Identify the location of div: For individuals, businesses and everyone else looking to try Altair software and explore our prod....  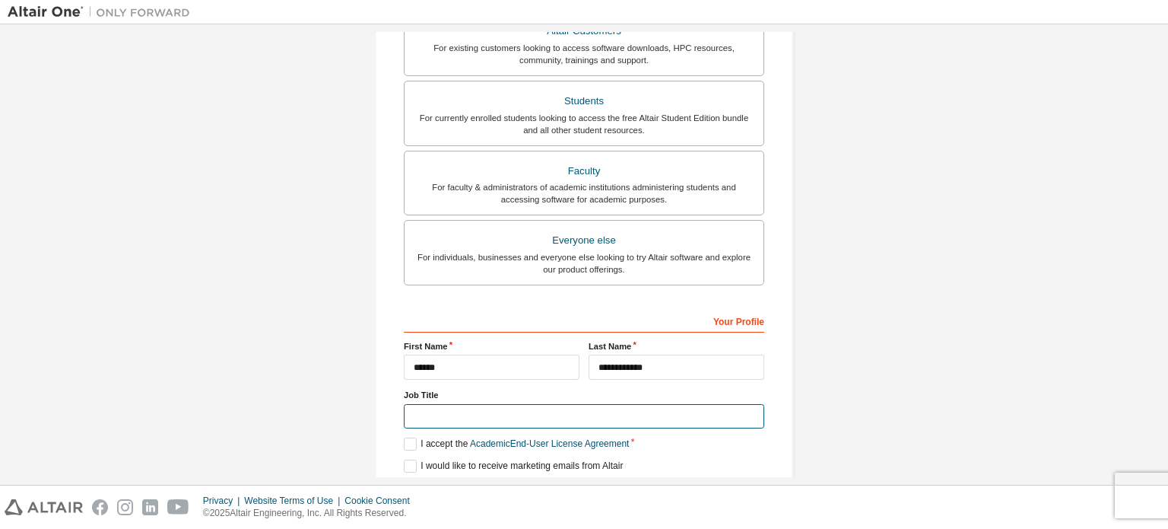
(584, 263).